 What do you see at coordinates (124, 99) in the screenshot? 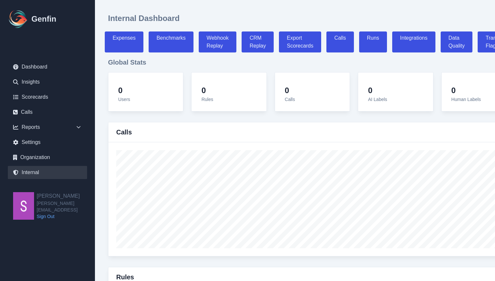
I see `span: Users` at bounding box center [124, 99].